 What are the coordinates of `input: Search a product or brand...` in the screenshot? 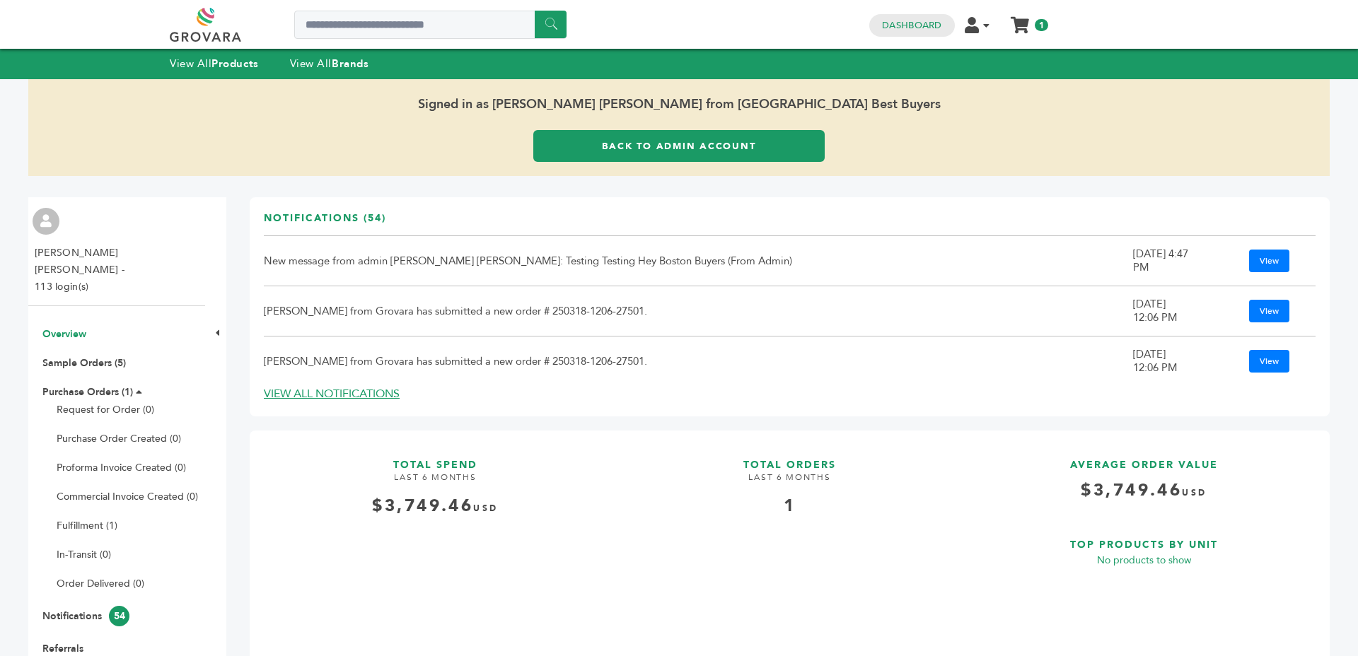 It's located at (430, 25).